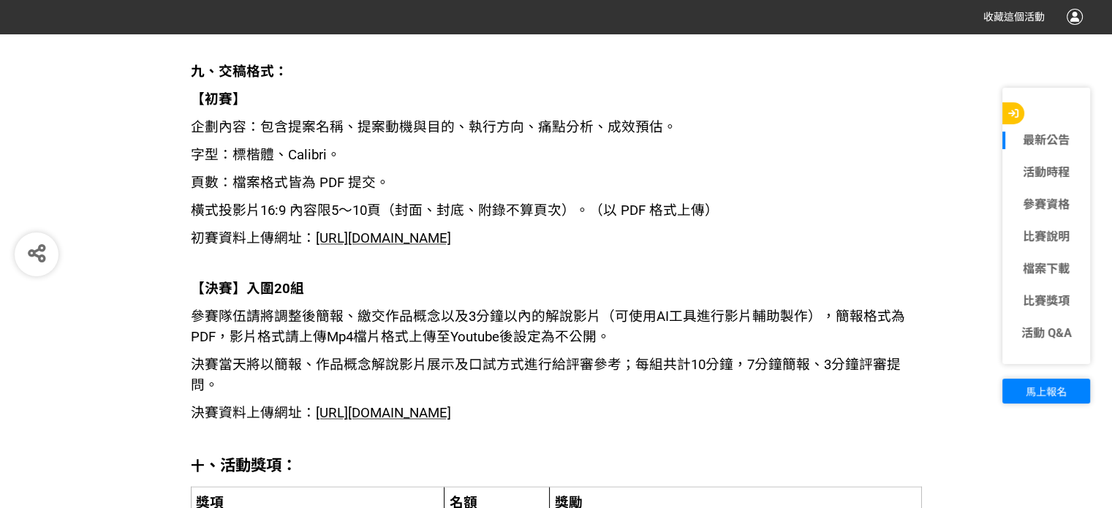 This screenshot has height=508, width=1112. I want to click on span: 頁數：檔案格式皆為 PDF 提交。, so click(290, 183).